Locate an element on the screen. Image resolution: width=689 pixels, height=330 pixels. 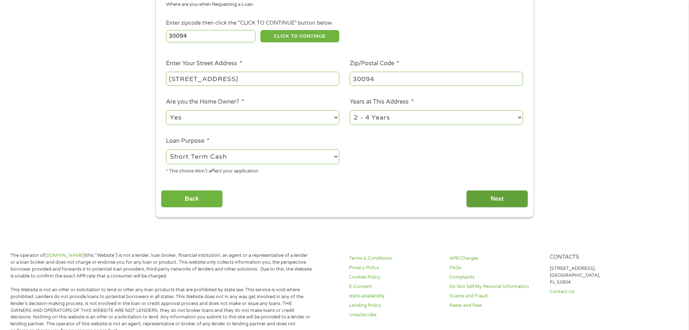
label: Are you the Home Owner? is located at coordinates (205, 102).